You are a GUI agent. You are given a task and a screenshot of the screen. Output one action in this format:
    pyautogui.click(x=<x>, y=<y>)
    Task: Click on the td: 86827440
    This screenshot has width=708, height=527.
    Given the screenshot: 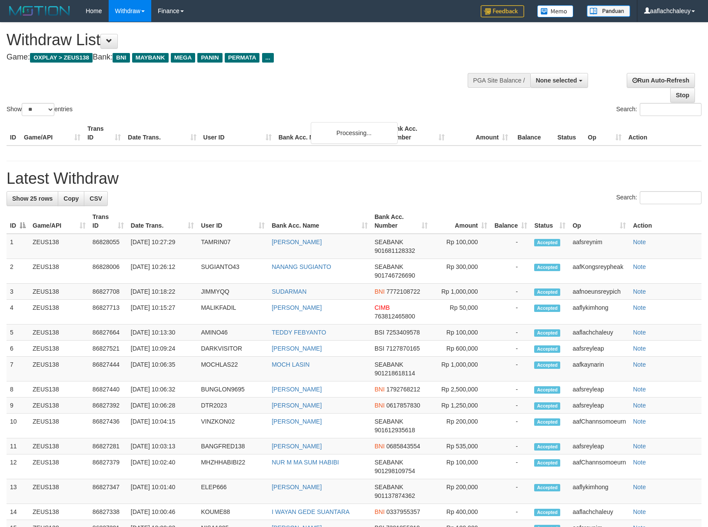 What is the action you would take?
    pyautogui.click(x=108, y=389)
    